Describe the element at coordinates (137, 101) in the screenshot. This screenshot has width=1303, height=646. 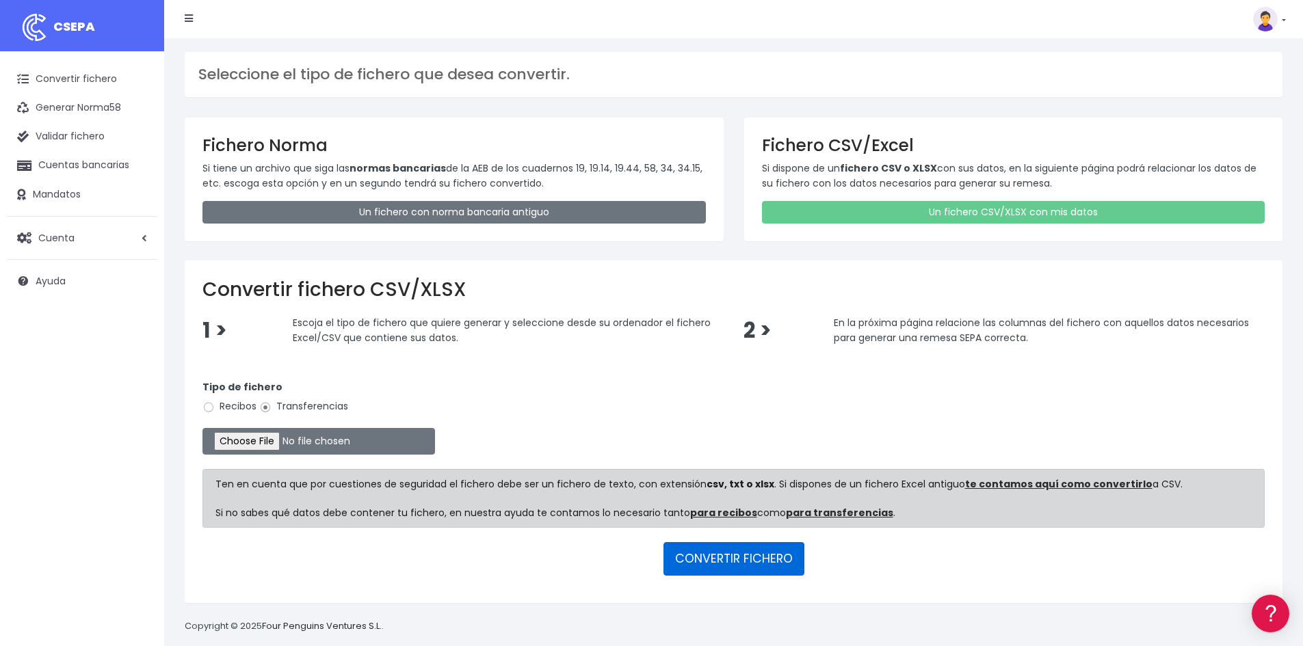
I see `div: Información general` at that location.